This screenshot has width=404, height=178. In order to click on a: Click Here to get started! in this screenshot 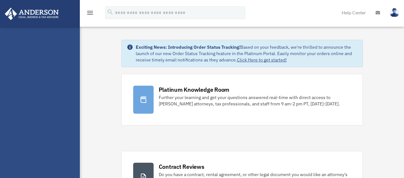, I will do `click(262, 60)`.